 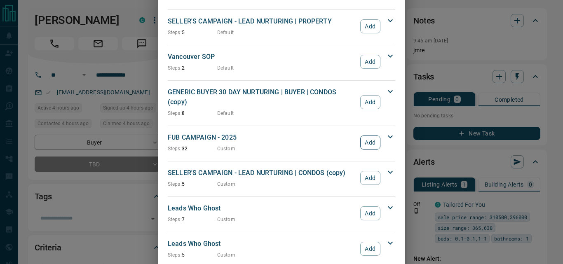 What do you see at coordinates (262, 21) in the screenshot?
I see `p: SELLER'S CAMPAIGN - LEAD NURTURING | PROPERTY` at bounding box center [262, 21].